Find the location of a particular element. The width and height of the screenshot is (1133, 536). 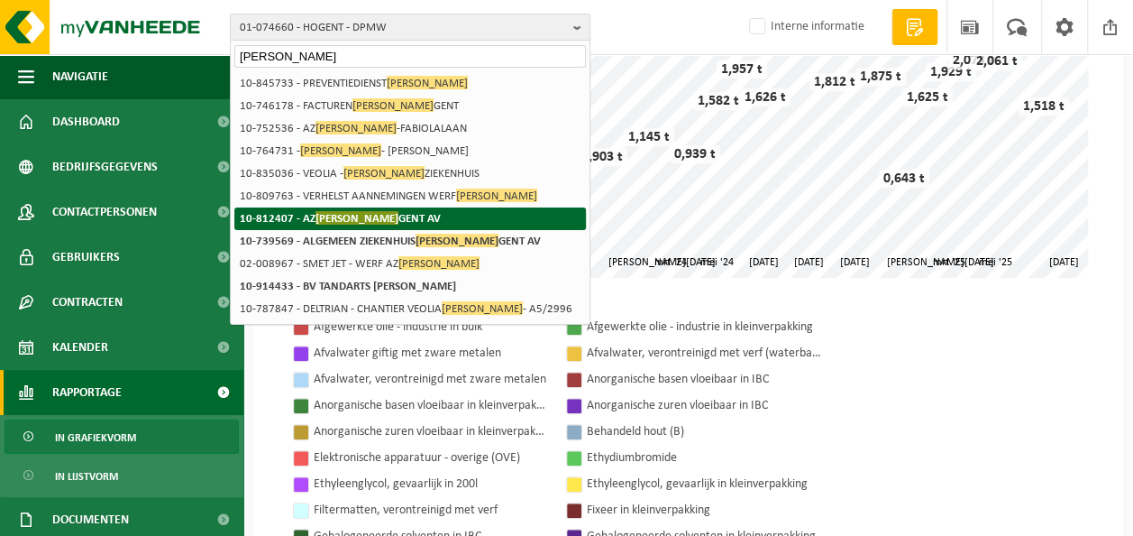

div: 1,929 t is located at coordinates (951, 72).